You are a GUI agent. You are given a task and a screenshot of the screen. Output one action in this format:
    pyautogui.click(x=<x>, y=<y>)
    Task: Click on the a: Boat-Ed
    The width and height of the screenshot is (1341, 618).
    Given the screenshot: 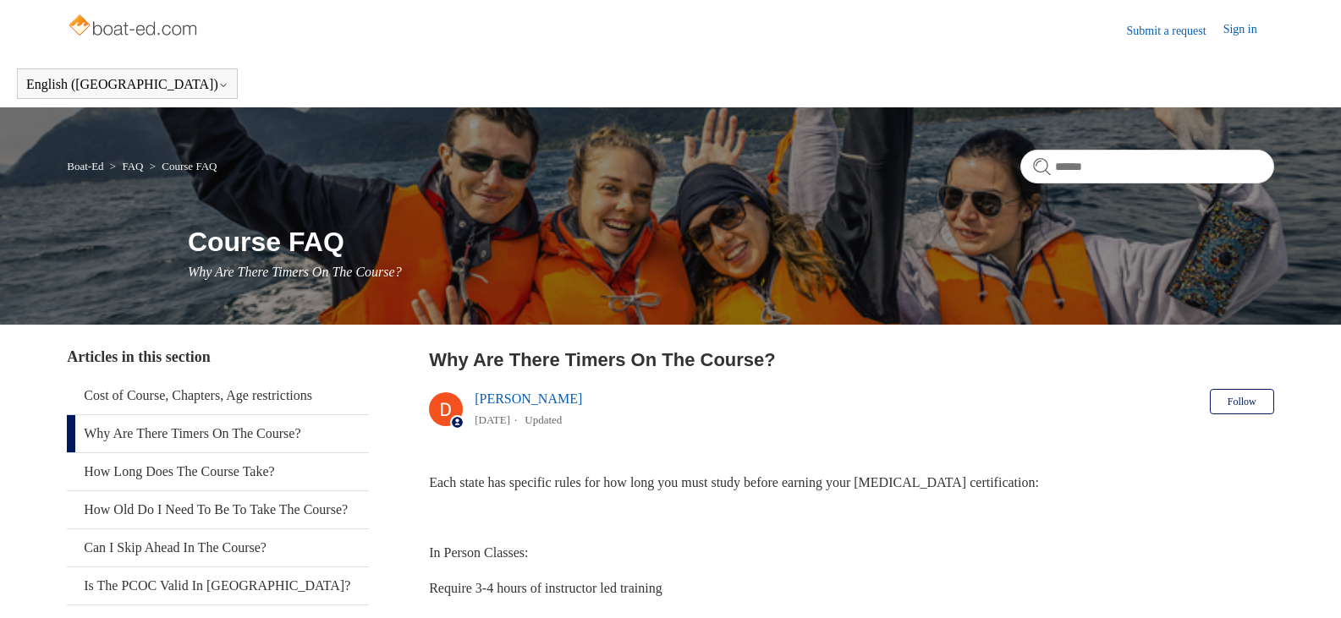 What is the action you would take?
    pyautogui.click(x=85, y=166)
    